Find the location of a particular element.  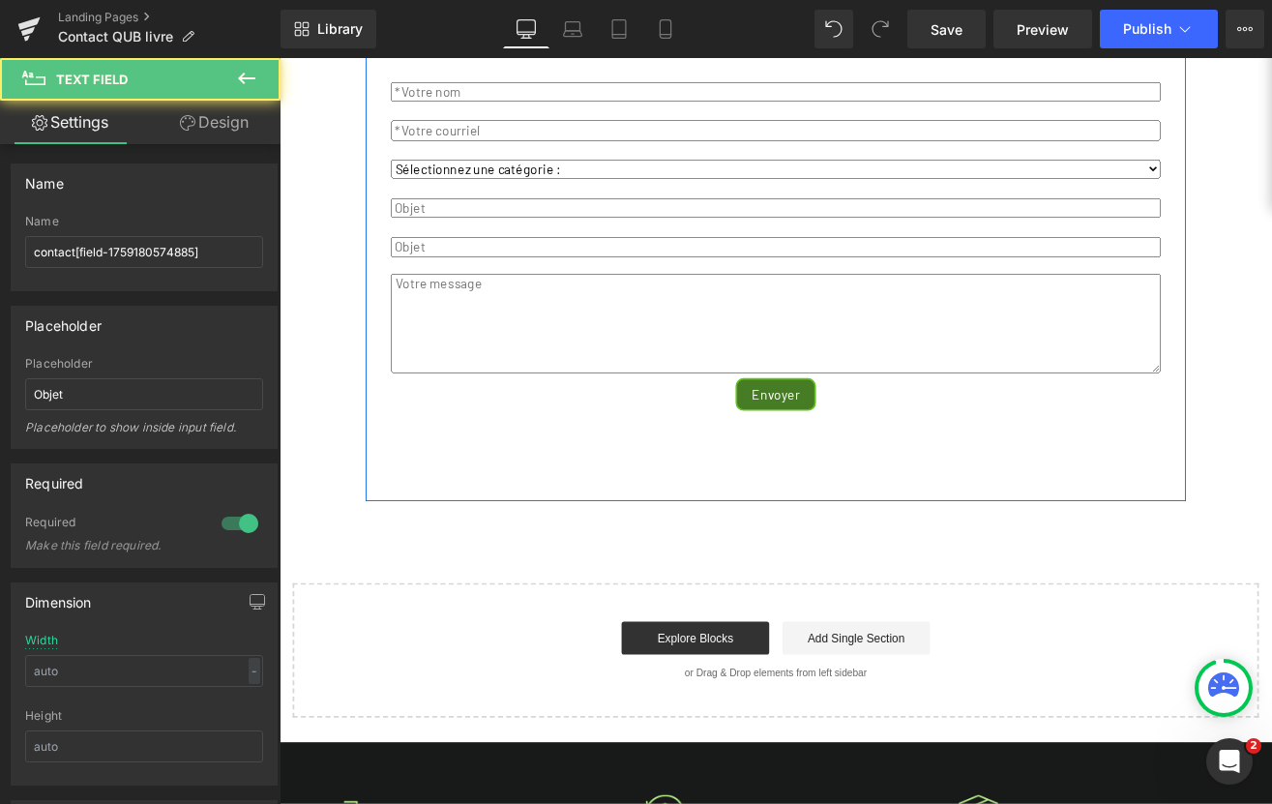

div: Width is located at coordinates (42, 640).